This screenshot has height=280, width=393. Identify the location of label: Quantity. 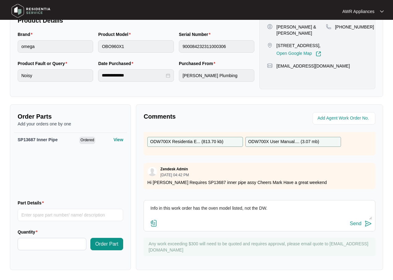
(29, 232).